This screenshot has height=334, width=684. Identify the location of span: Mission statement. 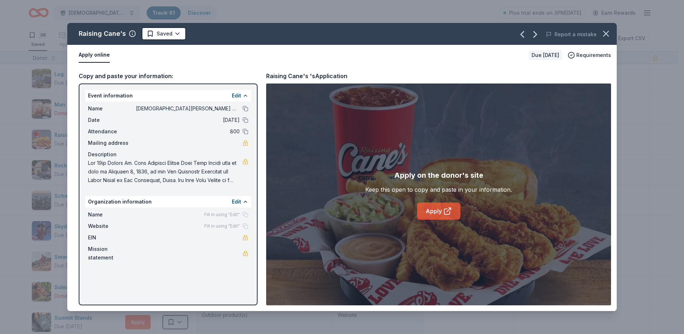
(112, 253).